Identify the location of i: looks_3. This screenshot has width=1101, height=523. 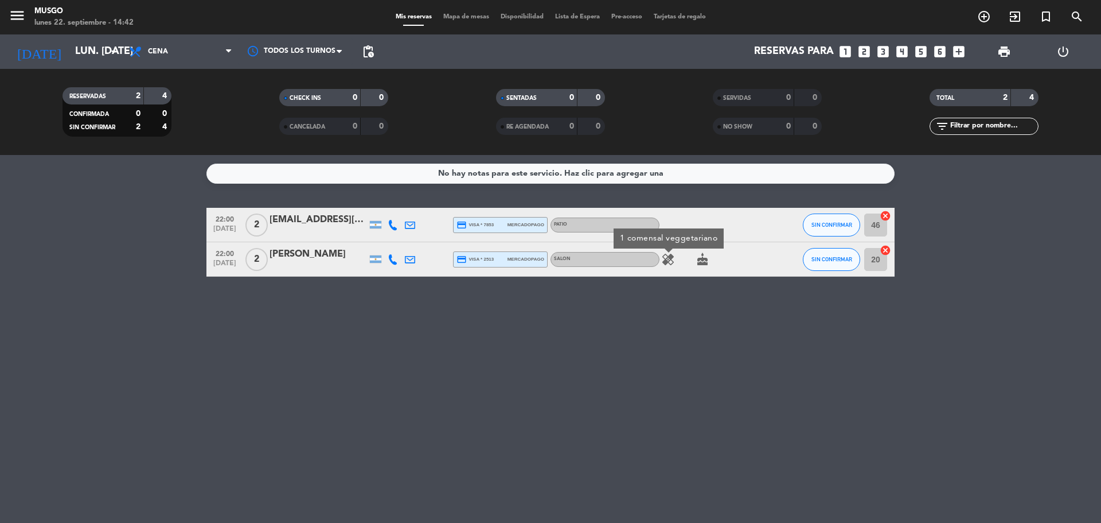
(883, 52).